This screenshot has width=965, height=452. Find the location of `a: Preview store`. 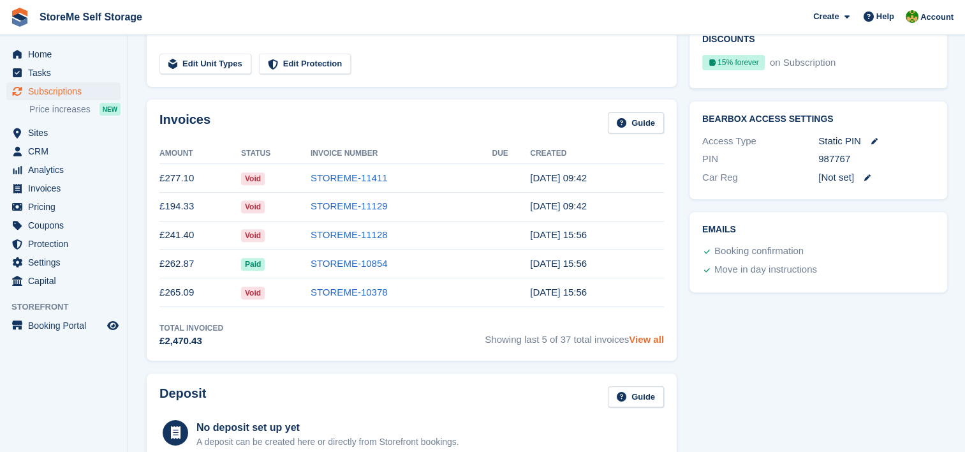

a: Preview store is located at coordinates (113, 325).